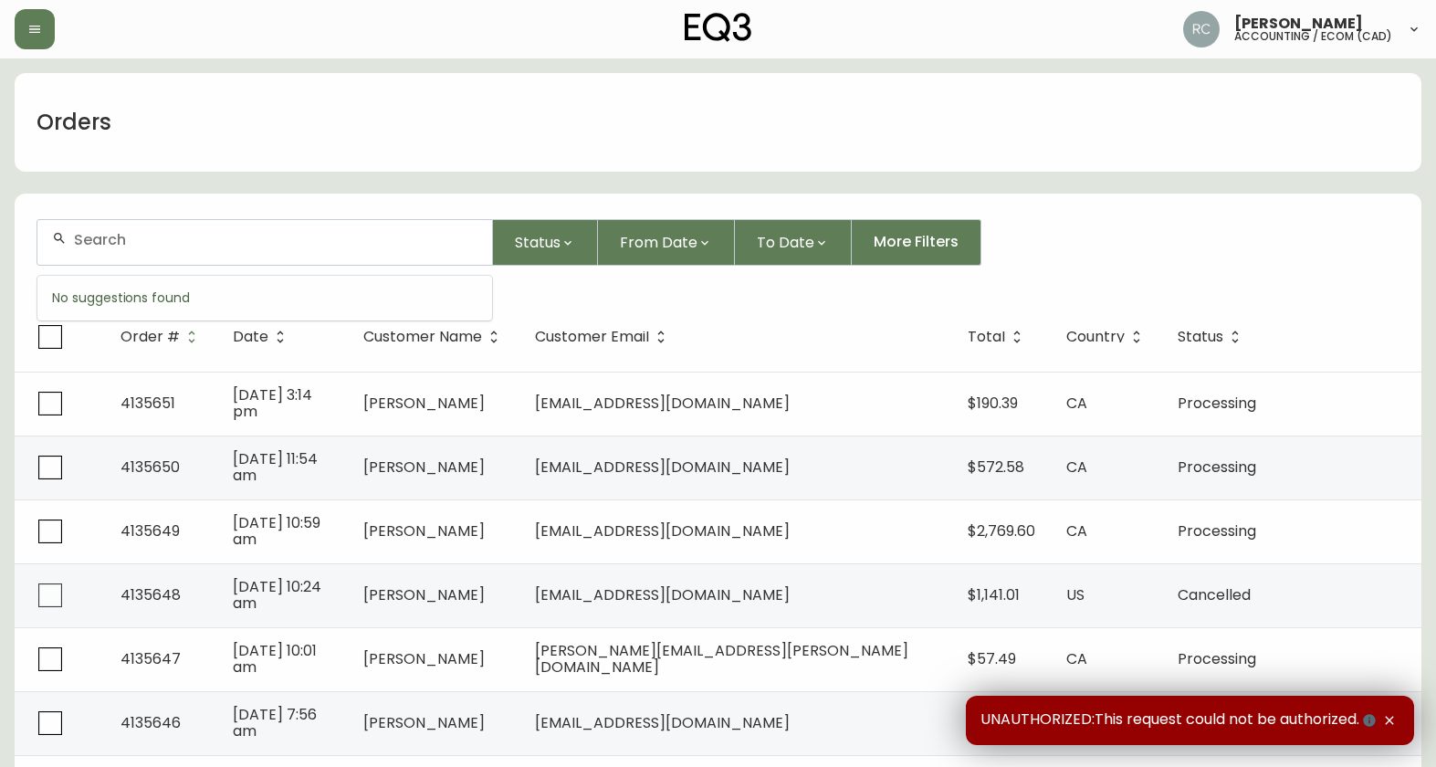 The width and height of the screenshot is (1436, 767). I want to click on span: 4135651, so click(148, 403).